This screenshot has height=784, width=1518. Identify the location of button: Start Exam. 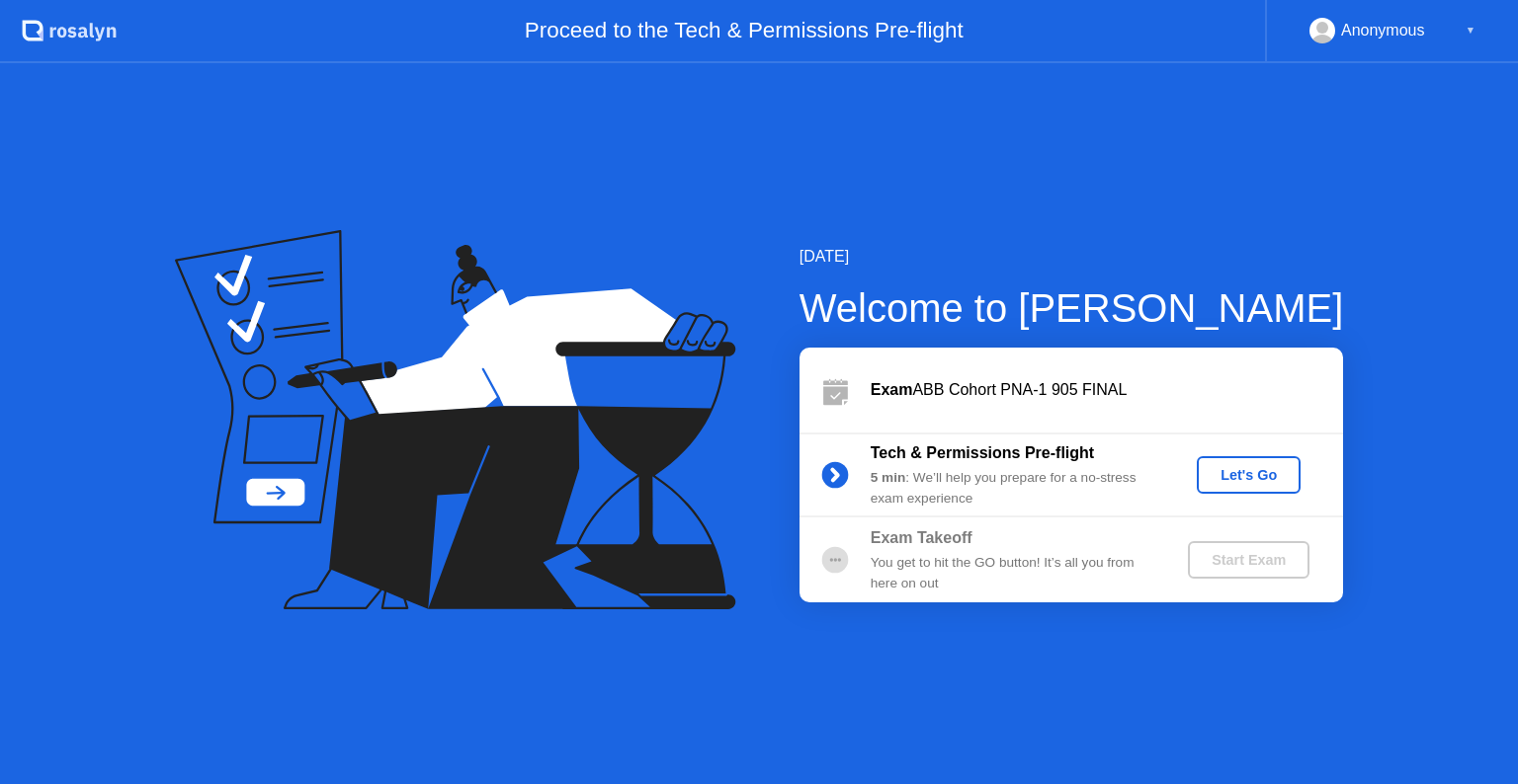
(1248, 560).